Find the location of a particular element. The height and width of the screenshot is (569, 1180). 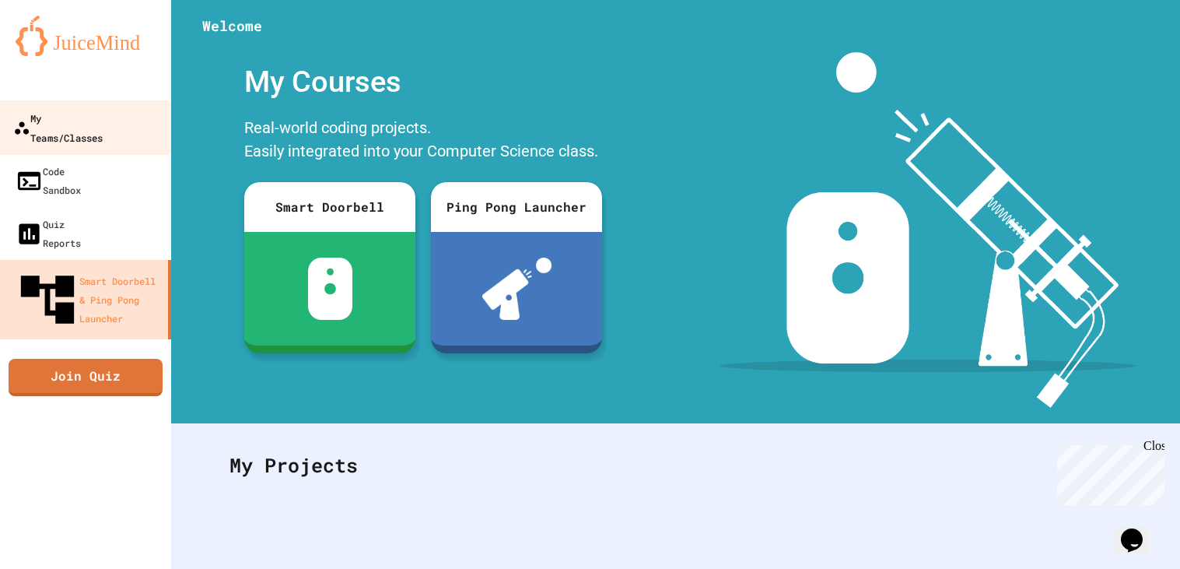

img: logo-orange.svg is located at coordinates (86, 36).